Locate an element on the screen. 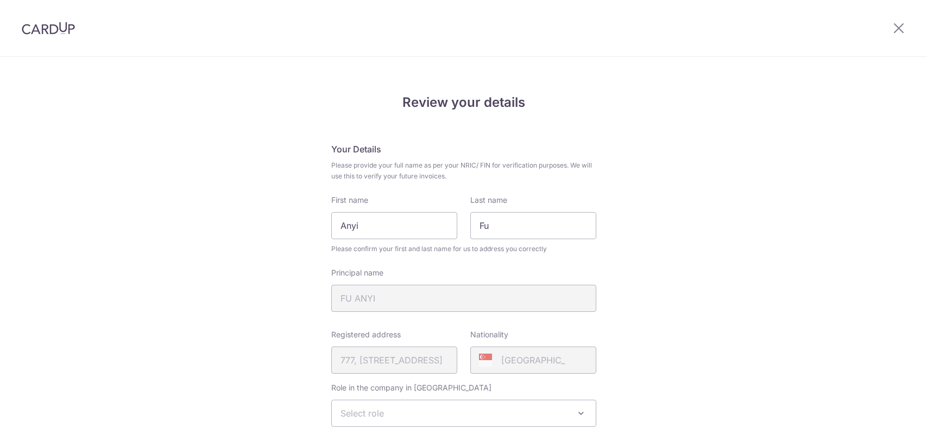 This screenshot has height=429, width=927. label: Principal name is located at coordinates (357, 273).